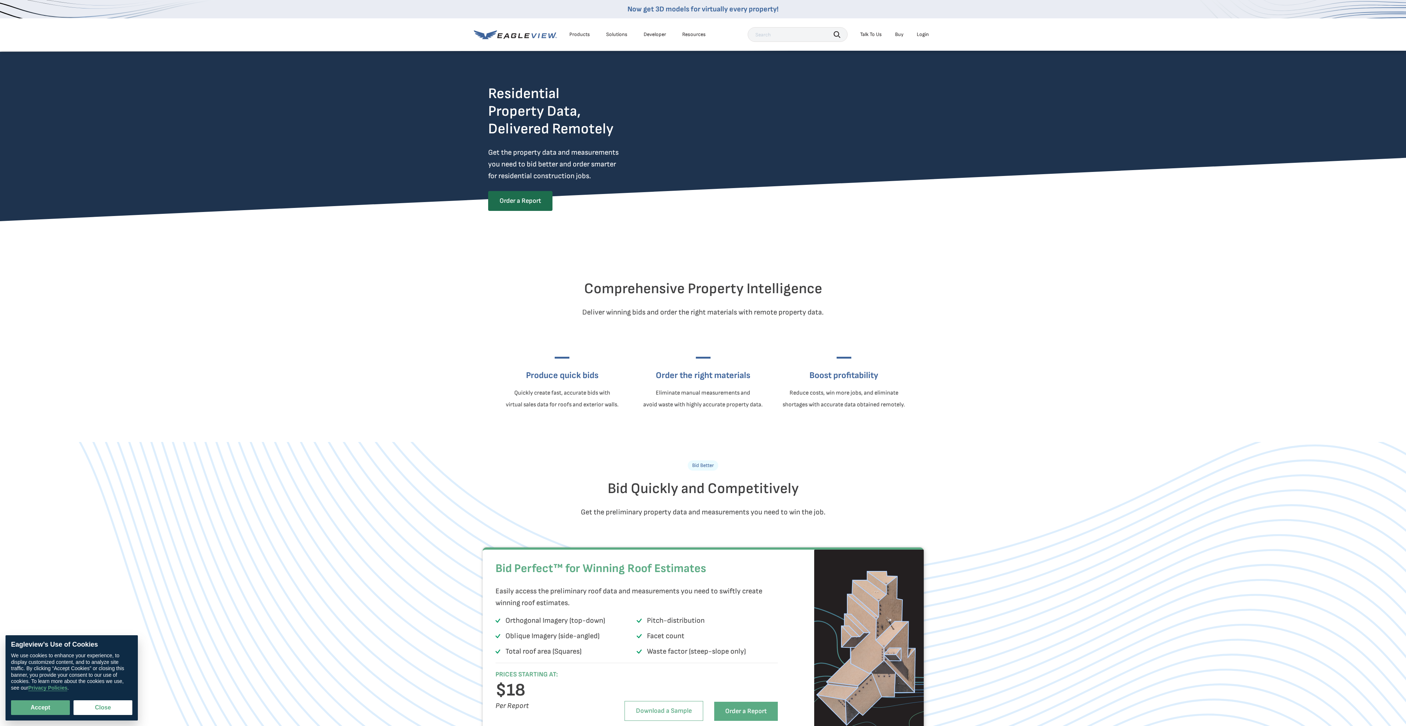  Describe the element at coordinates (694, 35) in the screenshot. I see `div: Resources` at that location.